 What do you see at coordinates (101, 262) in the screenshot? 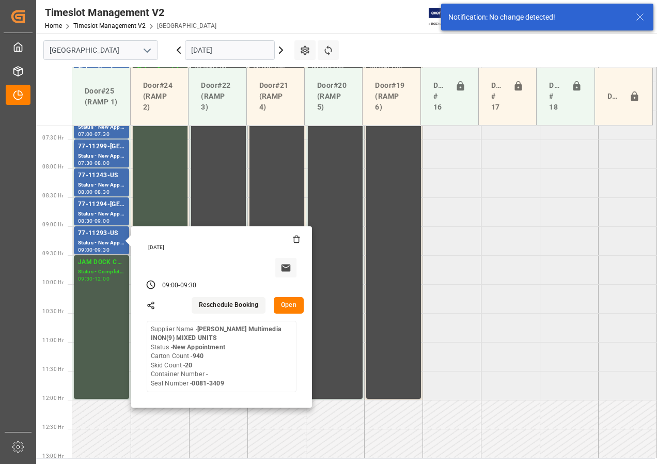
I see `div: JAM DOCK CONTROL` at bounding box center [101, 262].